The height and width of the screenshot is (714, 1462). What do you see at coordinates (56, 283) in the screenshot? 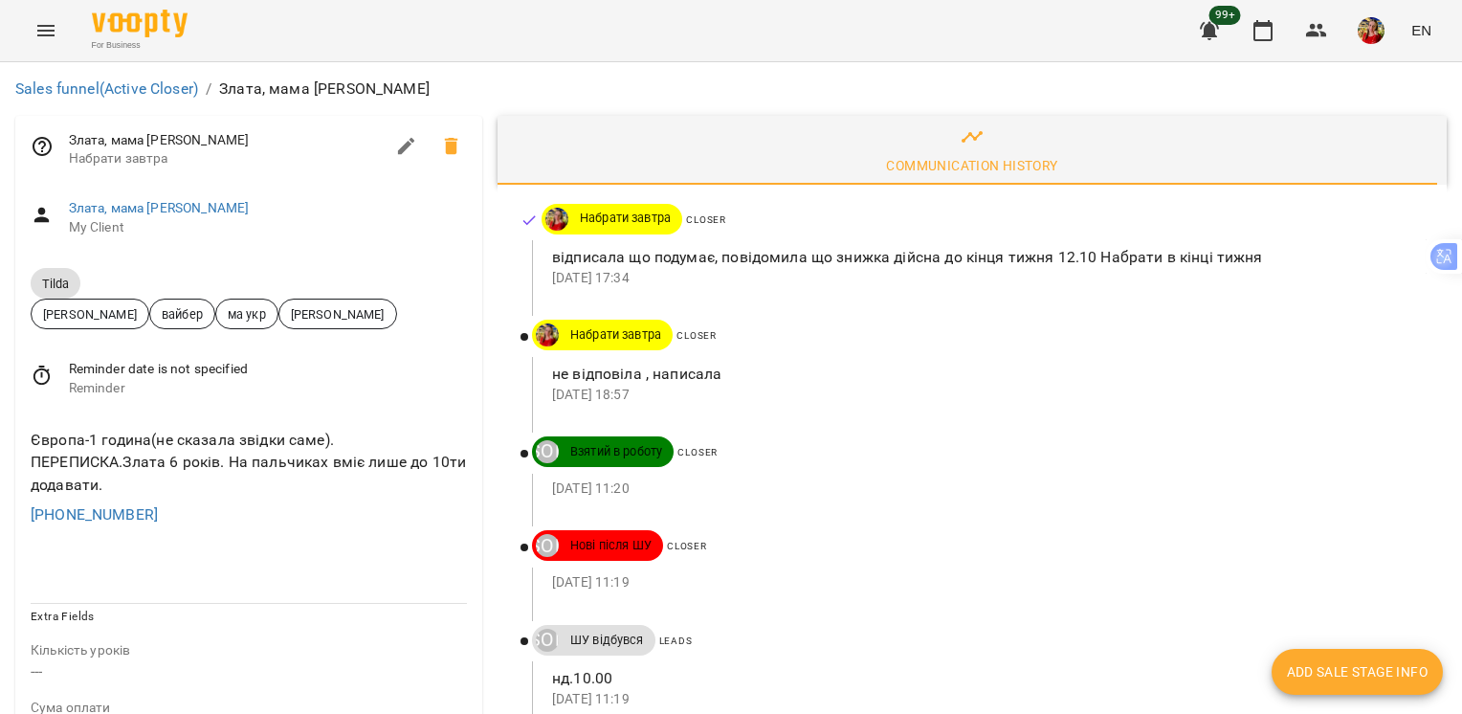
I see `span: Tilda` at bounding box center [56, 283].